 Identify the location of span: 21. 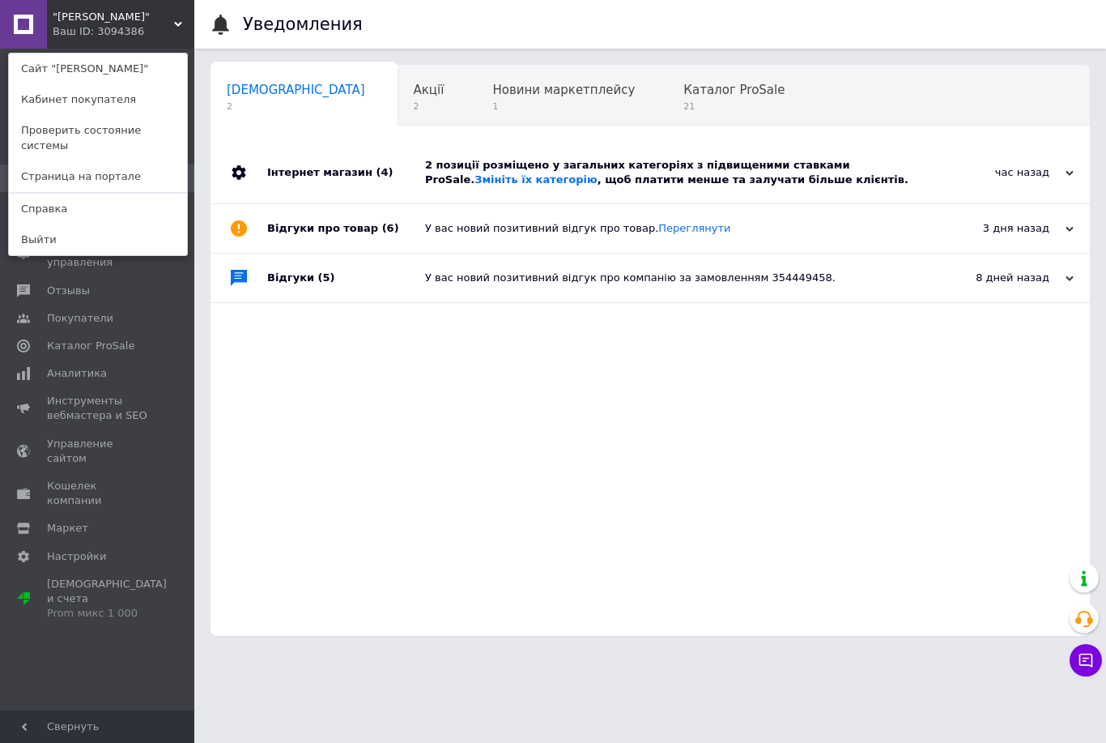
(734, 106).